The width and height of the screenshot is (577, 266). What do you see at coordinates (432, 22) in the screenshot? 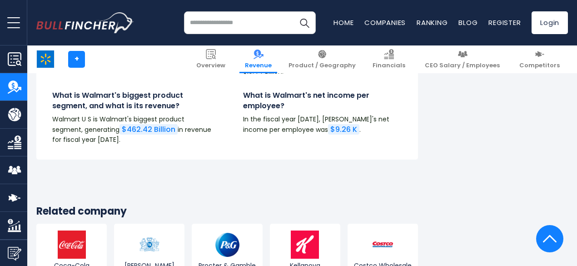
I see `a: Ranking` at bounding box center [432, 22].